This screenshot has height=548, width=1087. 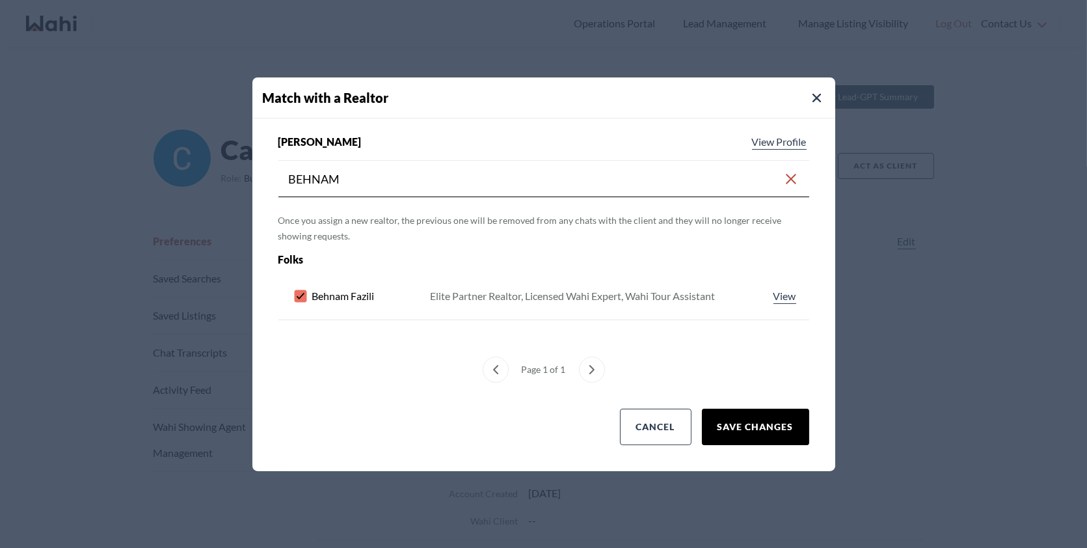 I want to click on button: Close Modal, so click(x=817, y=98).